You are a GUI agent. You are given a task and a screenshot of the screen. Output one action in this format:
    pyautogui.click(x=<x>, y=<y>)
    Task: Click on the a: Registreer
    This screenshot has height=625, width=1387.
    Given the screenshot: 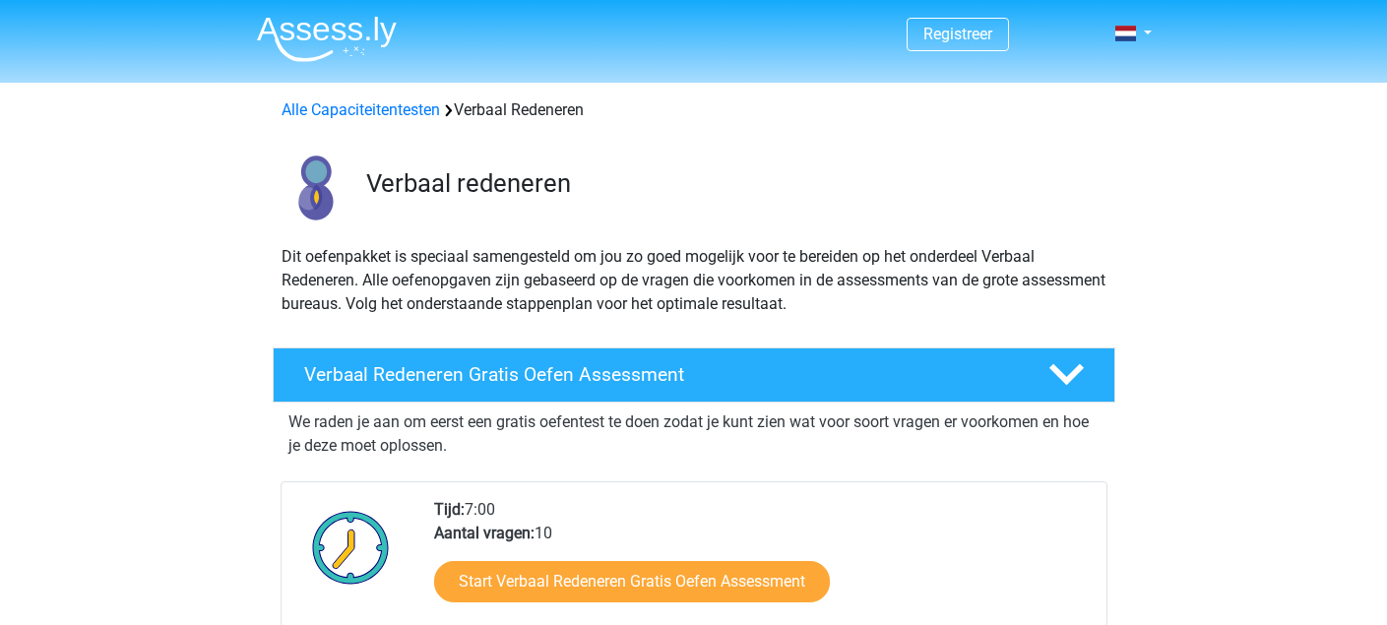 What is the action you would take?
    pyautogui.click(x=958, y=33)
    